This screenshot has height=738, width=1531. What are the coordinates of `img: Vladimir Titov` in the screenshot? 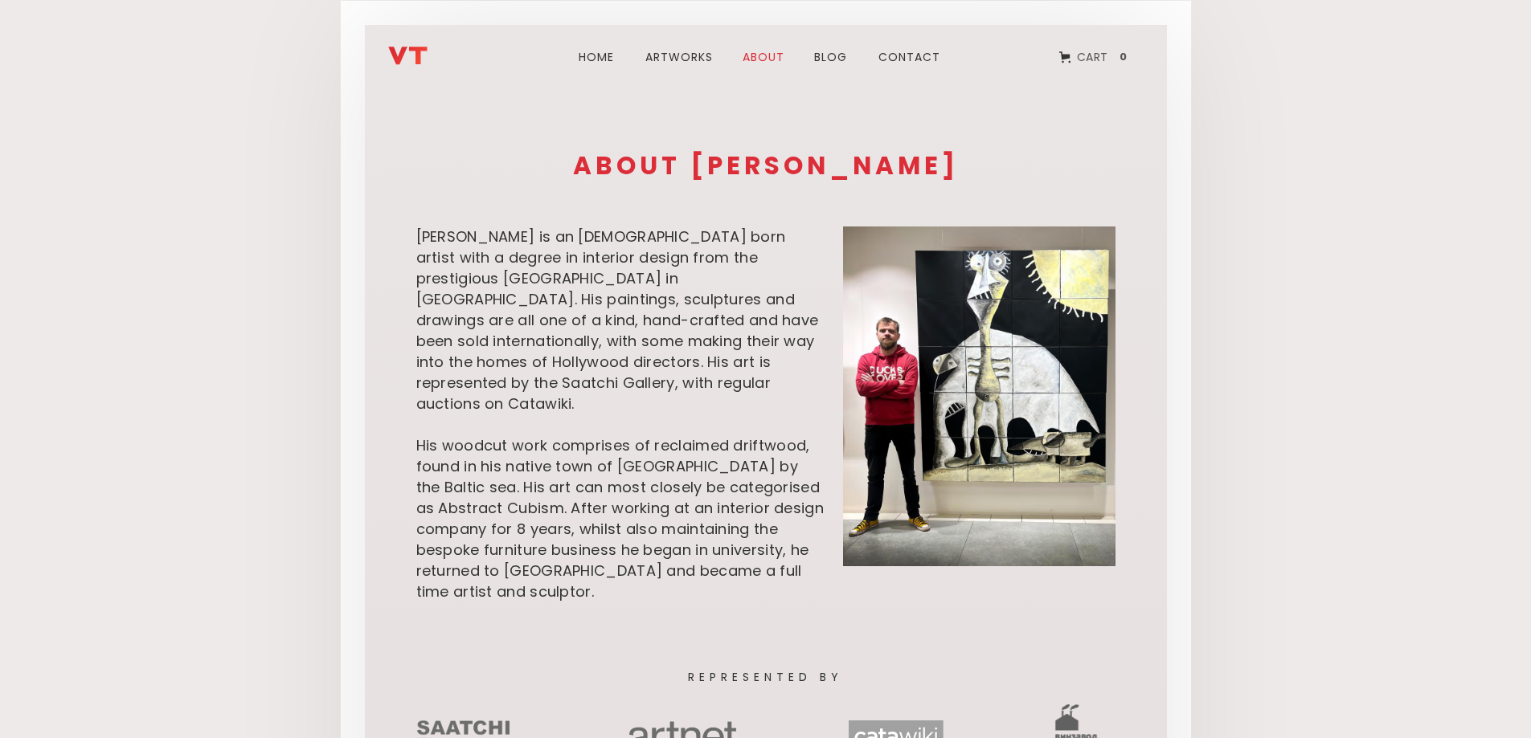 It's located at (407, 55).